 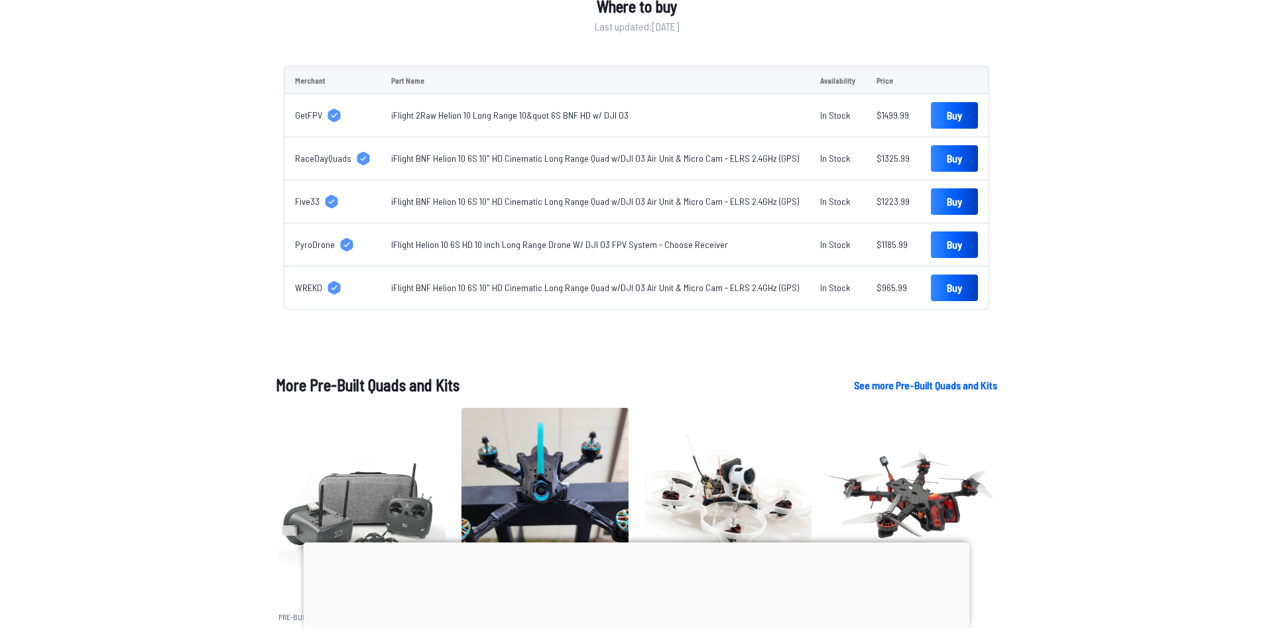 What do you see at coordinates (554, 385) in the screenshot?
I see `h1: More Pre-Built Quads and Kits` at bounding box center [554, 385].